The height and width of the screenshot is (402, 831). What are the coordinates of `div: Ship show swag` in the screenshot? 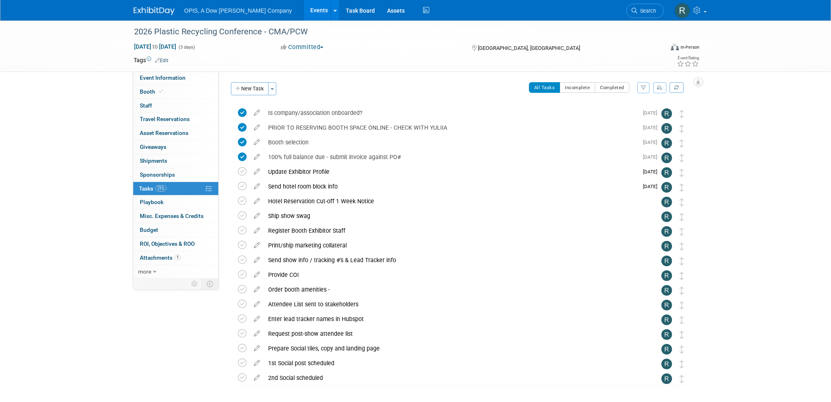 It's located at (455, 216).